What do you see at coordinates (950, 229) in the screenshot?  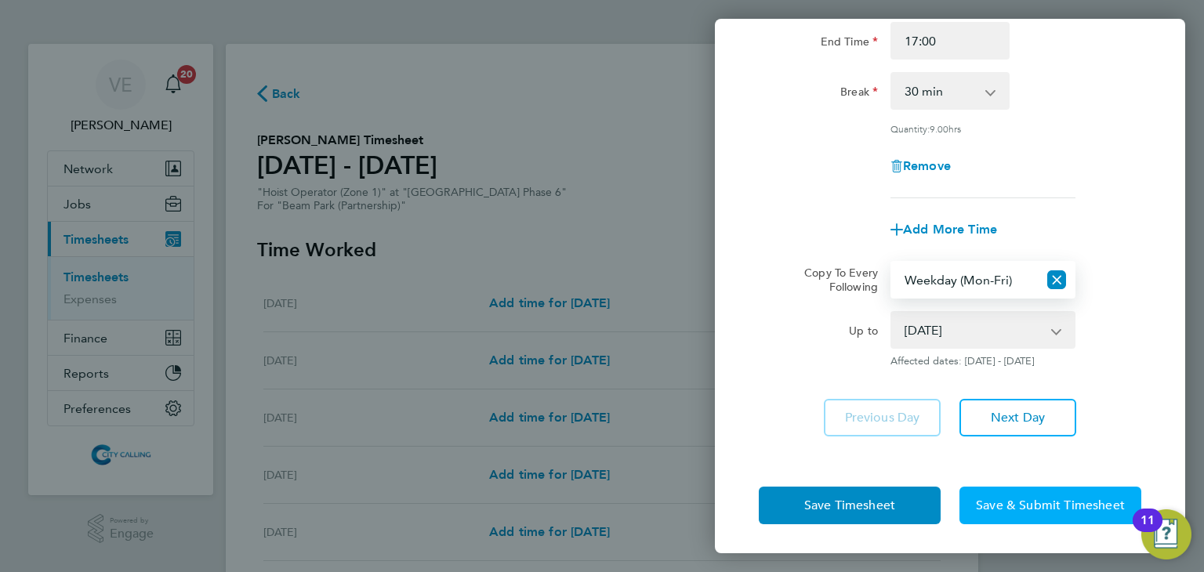 I see `span: Add More Time` at bounding box center [950, 229].